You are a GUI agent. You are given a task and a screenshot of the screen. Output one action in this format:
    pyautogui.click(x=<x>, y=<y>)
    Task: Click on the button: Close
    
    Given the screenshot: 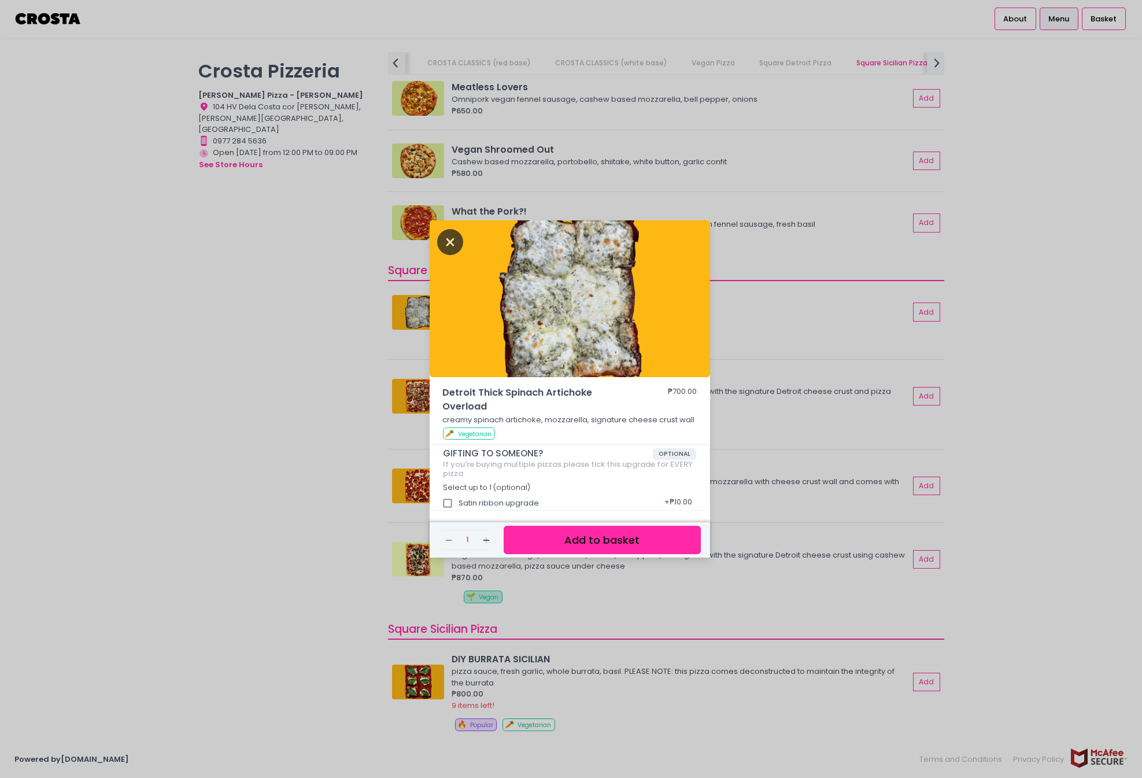 What is the action you would take?
    pyautogui.click(x=450, y=241)
    